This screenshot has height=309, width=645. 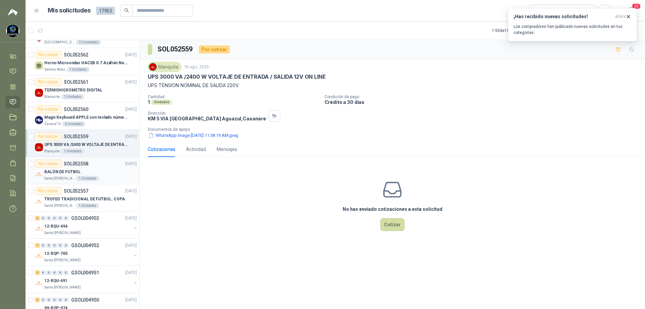 What do you see at coordinates (56, 281) in the screenshot?
I see `p: 12-RQU-491` at bounding box center [56, 281].